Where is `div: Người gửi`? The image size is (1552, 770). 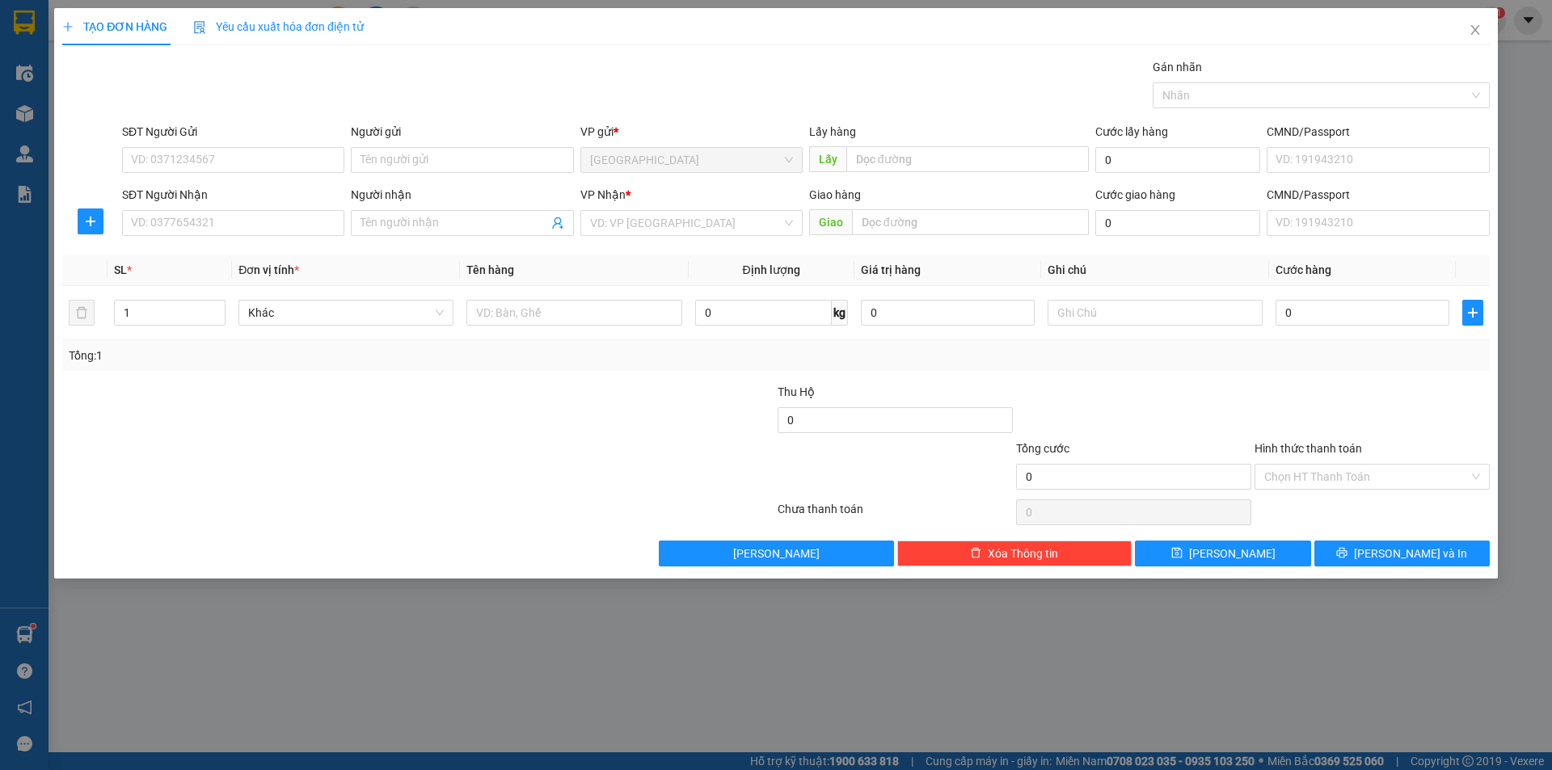
div: Người gửi is located at coordinates (462, 132).